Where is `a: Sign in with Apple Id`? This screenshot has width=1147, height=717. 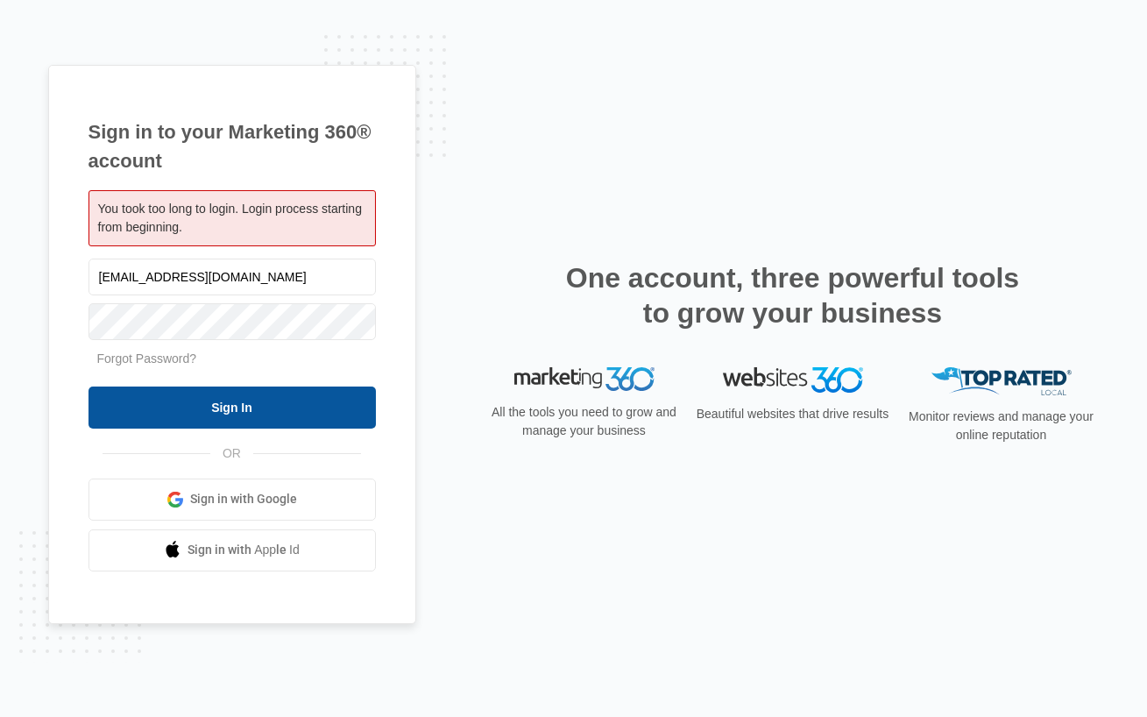 a: Sign in with Apple Id is located at coordinates (232, 550).